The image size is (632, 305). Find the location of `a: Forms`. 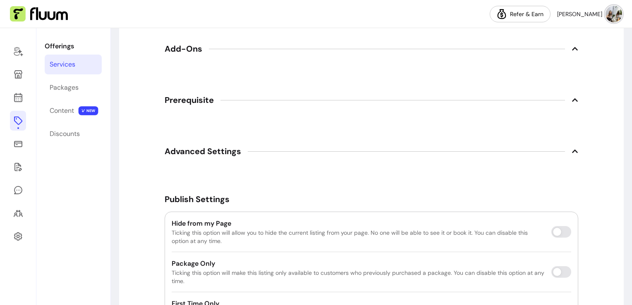

a: Forms is located at coordinates (18, 167).